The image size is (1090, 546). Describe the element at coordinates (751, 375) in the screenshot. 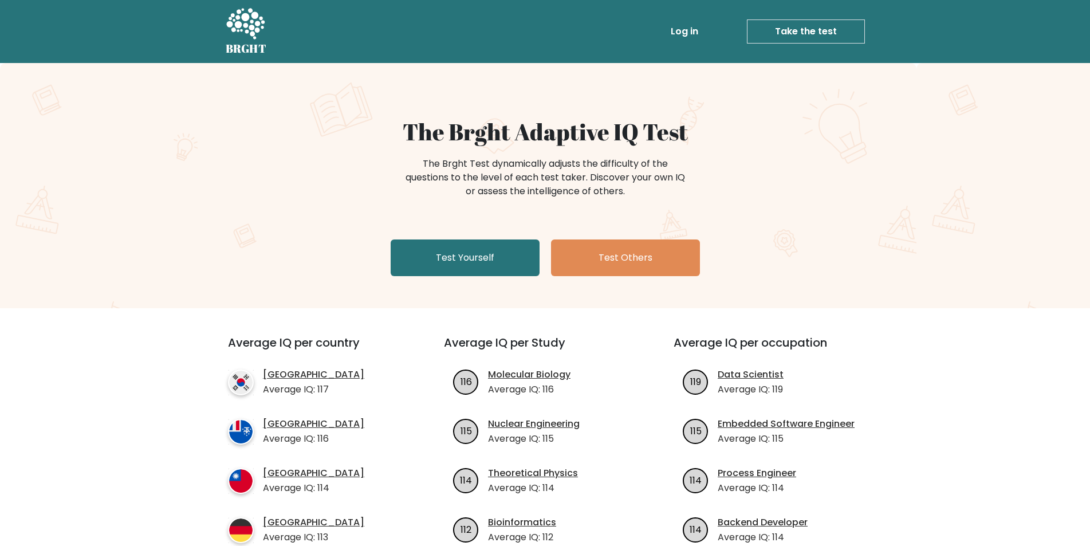

I see `a: Data Scientist` at that location.